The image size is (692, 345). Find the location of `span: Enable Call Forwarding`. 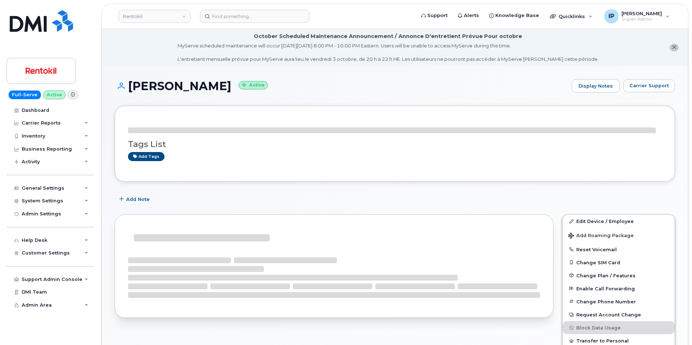

span: Enable Call Forwarding is located at coordinates (606, 288).